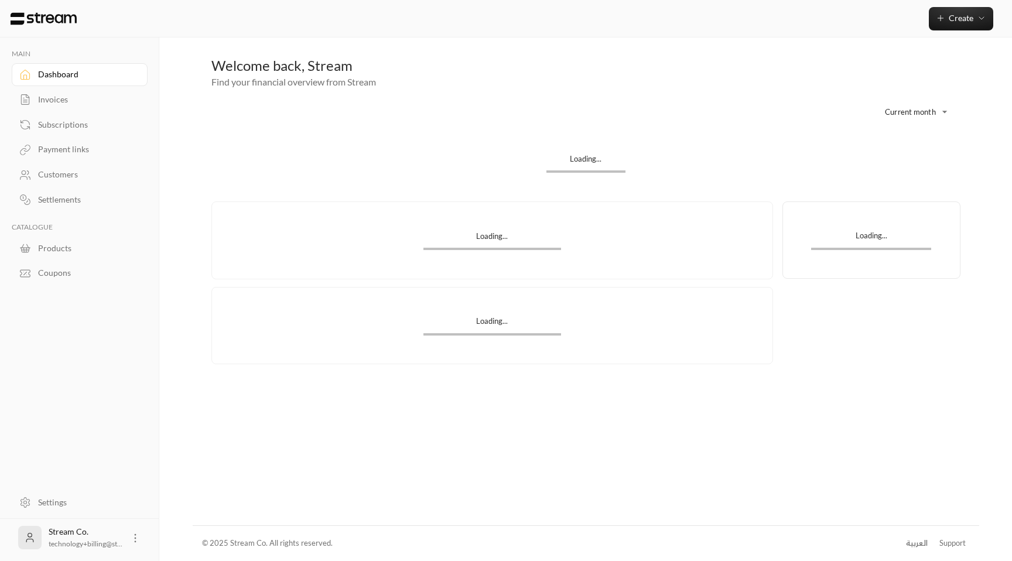  What do you see at coordinates (267, 544) in the screenshot?
I see `div: © 2025 Stream Co. All rights reserved.` at bounding box center [267, 544].